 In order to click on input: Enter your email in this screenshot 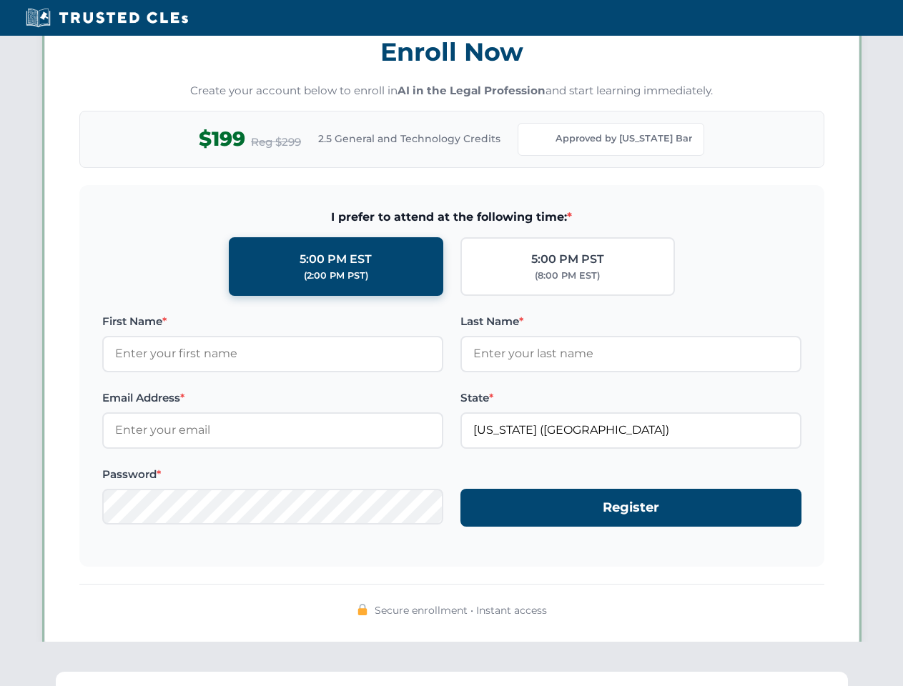, I will do `click(272, 430)`.